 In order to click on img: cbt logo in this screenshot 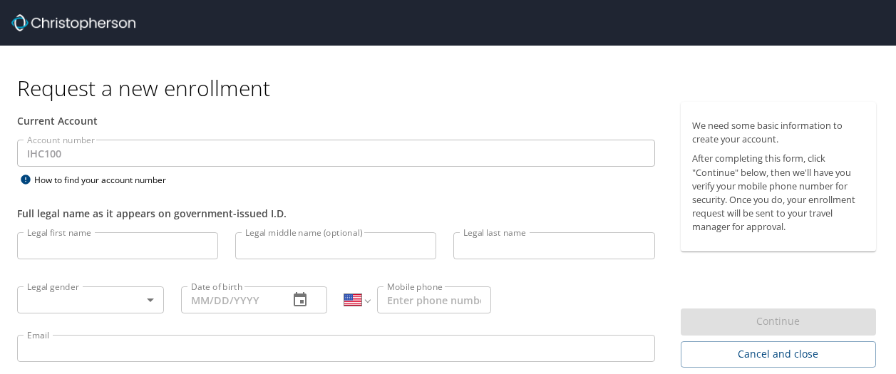, I will do `click(73, 23)`.